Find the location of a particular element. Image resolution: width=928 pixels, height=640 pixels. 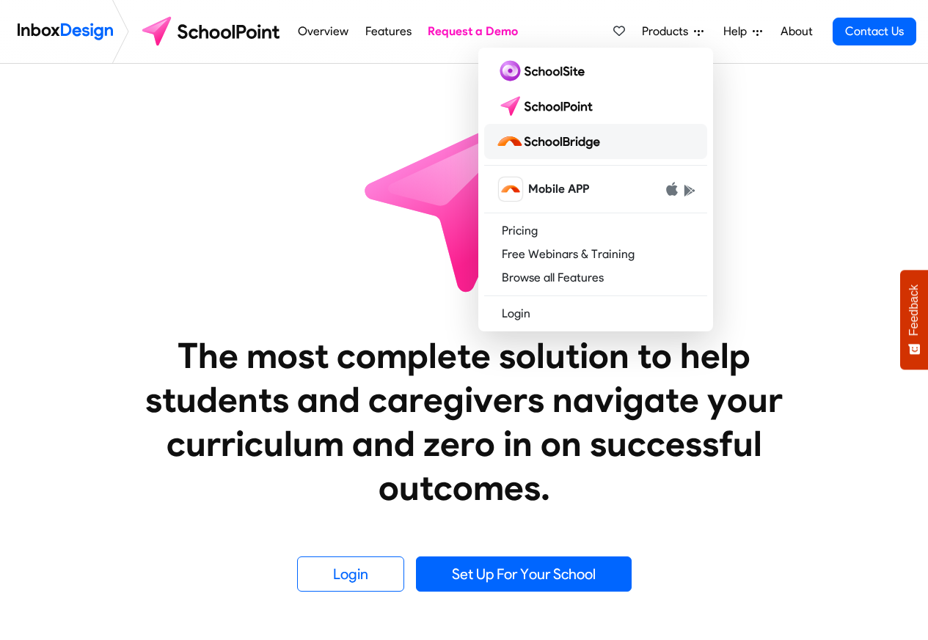

a: Help is located at coordinates (742, 32).